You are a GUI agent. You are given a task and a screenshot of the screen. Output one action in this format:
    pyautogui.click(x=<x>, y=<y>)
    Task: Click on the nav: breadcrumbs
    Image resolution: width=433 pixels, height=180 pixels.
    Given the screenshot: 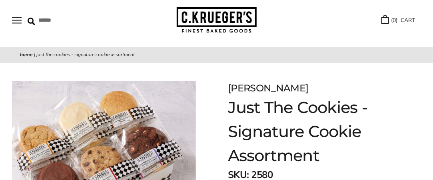 What is the action you would take?
    pyautogui.click(x=216, y=55)
    